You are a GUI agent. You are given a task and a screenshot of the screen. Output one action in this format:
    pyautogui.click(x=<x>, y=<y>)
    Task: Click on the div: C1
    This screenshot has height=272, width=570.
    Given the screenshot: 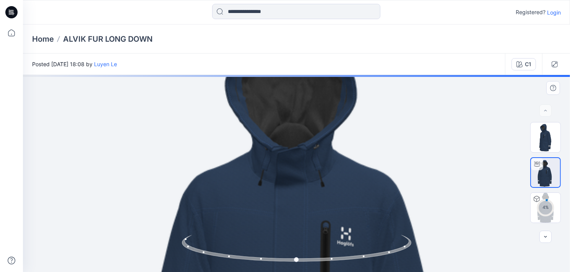 What is the action you would take?
    pyautogui.click(x=528, y=64)
    